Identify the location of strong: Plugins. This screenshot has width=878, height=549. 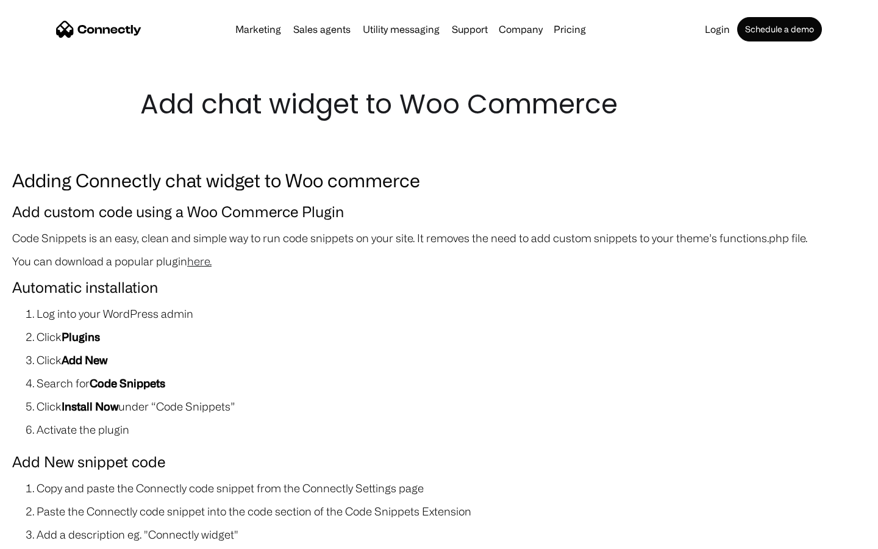
(81, 337).